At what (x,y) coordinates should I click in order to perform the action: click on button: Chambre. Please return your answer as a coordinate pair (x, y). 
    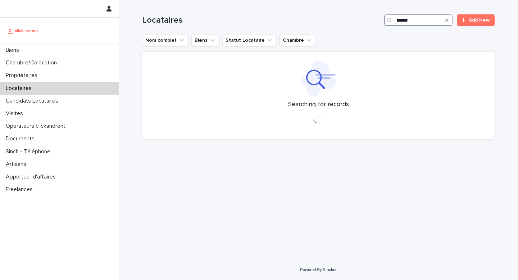
    Looking at the image, I should click on (298, 40).